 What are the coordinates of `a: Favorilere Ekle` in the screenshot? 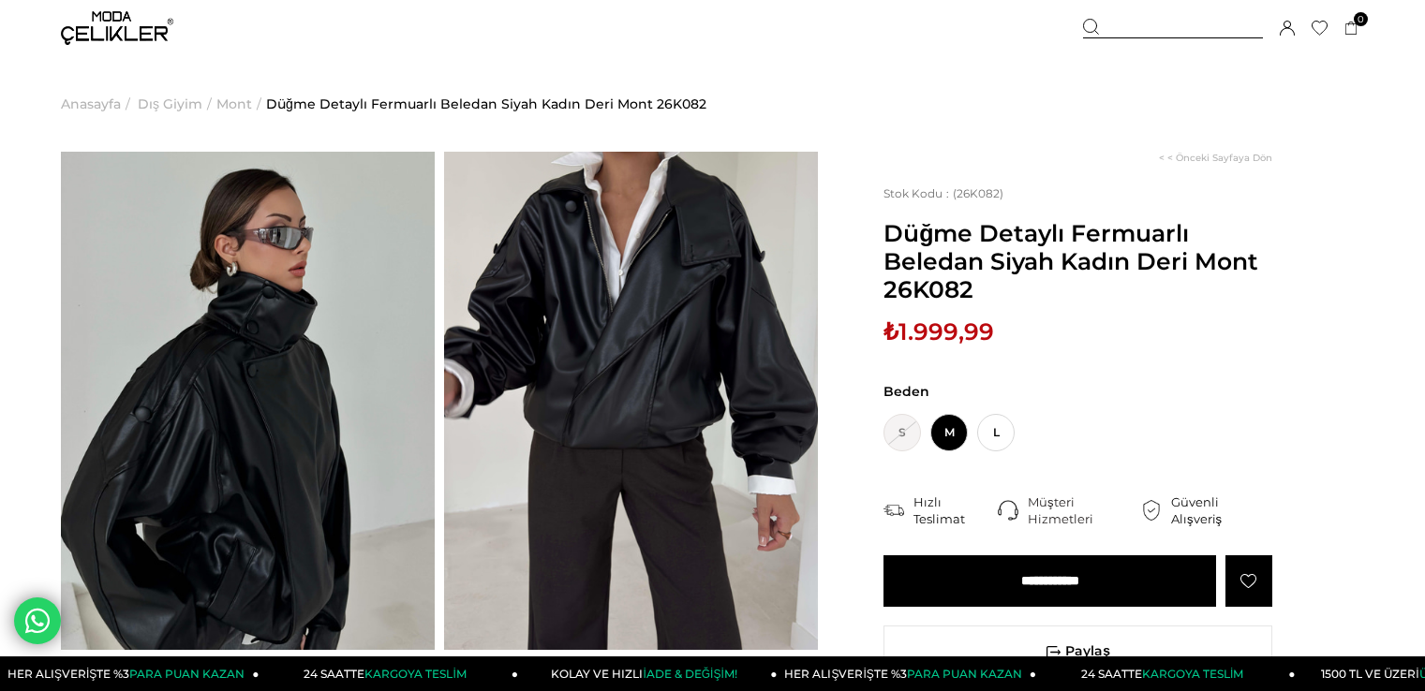 It's located at (1249, 581).